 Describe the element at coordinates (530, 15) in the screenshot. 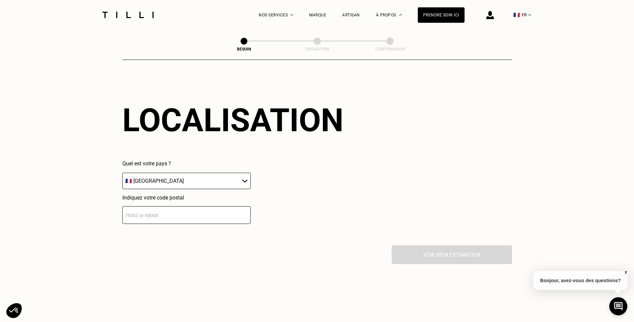

I see `img: menu déroulant` at that location.